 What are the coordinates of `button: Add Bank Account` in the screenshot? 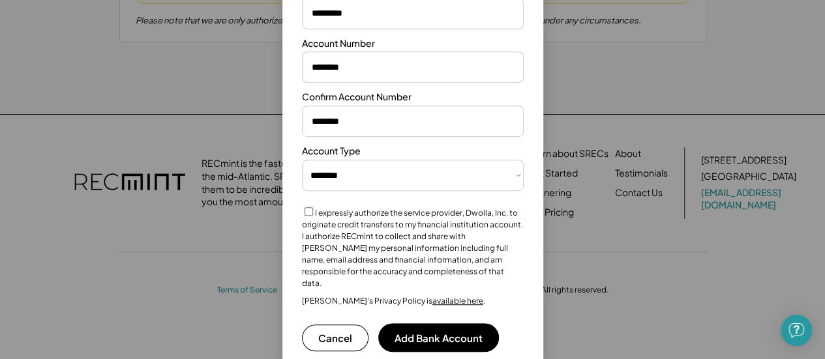 It's located at (438, 338).